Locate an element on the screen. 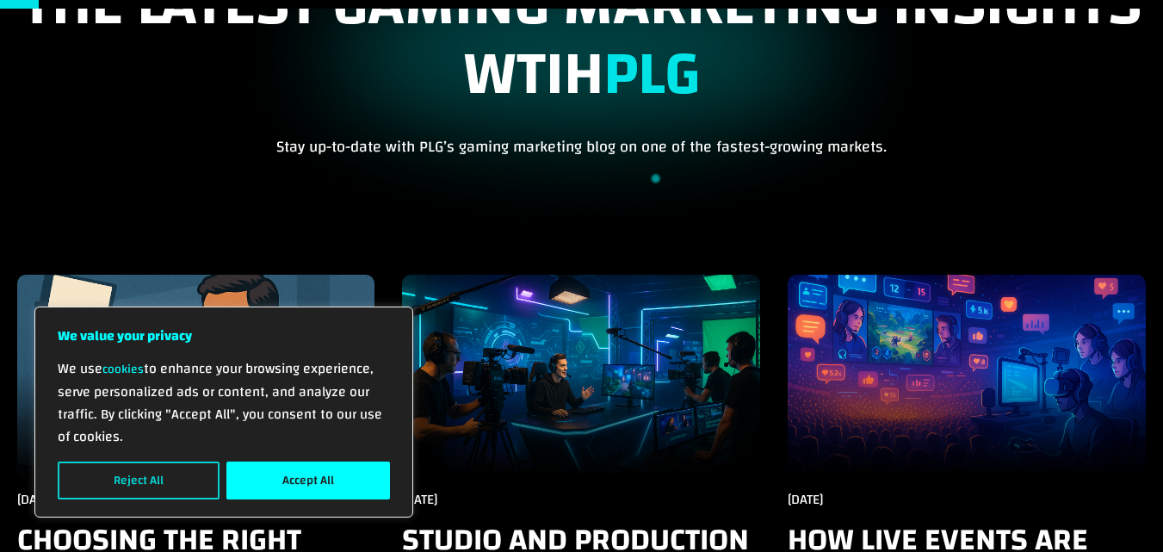 The image size is (1163, 552). p: We value your privacy is located at coordinates (224, 336).